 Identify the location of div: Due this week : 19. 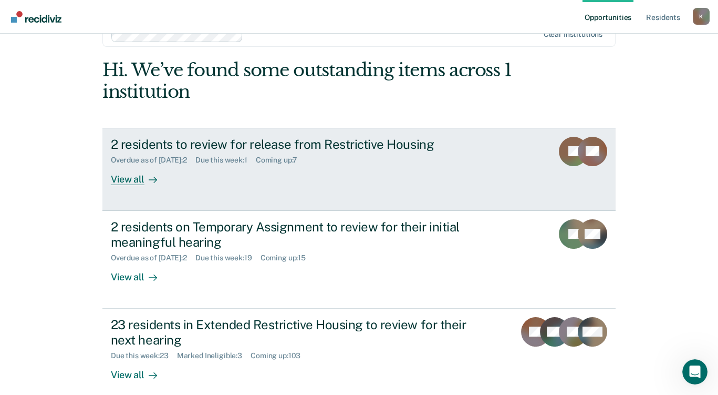
(228, 257).